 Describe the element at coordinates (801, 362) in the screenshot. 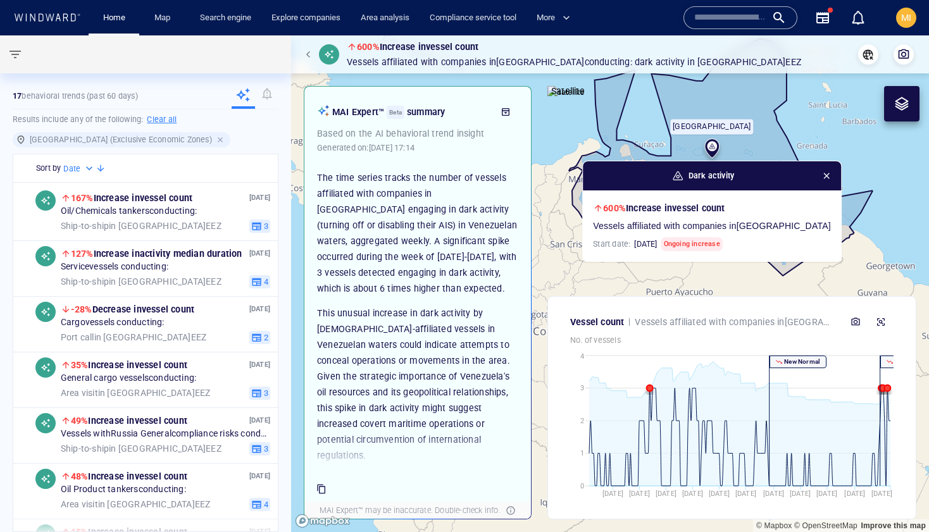

I see `p: New Normal` at that location.